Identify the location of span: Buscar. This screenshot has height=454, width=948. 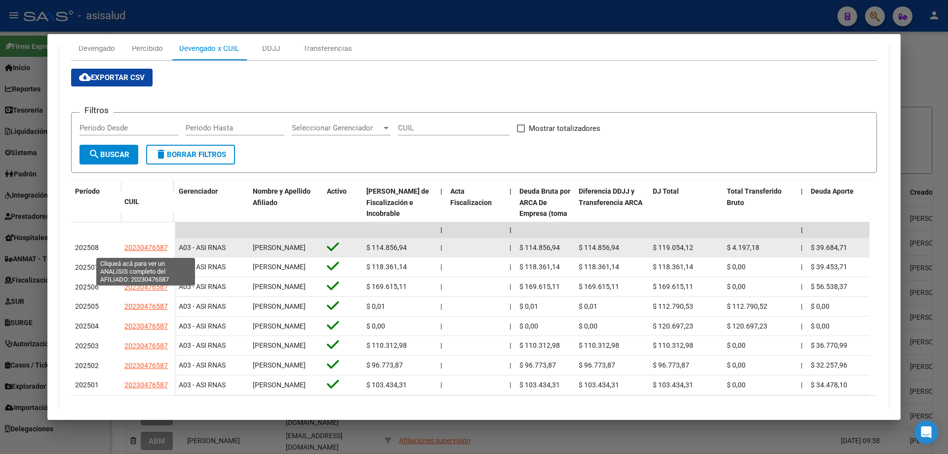
(109, 155).